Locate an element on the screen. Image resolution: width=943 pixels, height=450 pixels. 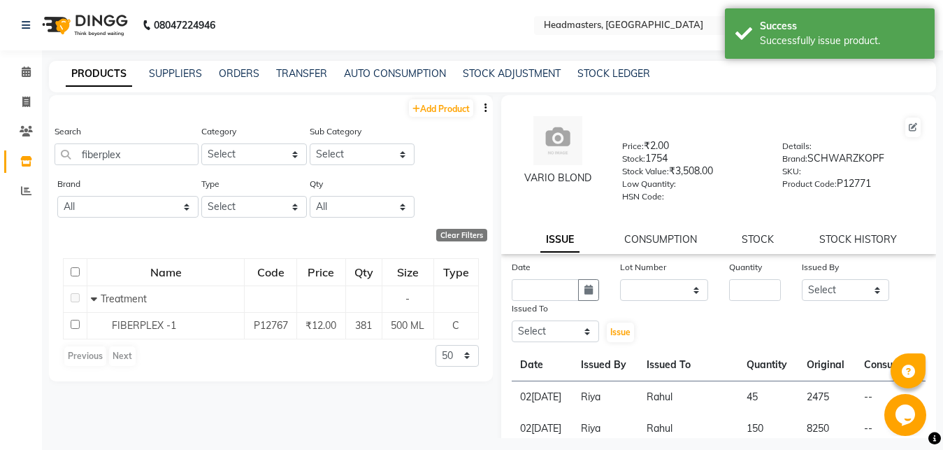
label: Search is located at coordinates (68, 131).